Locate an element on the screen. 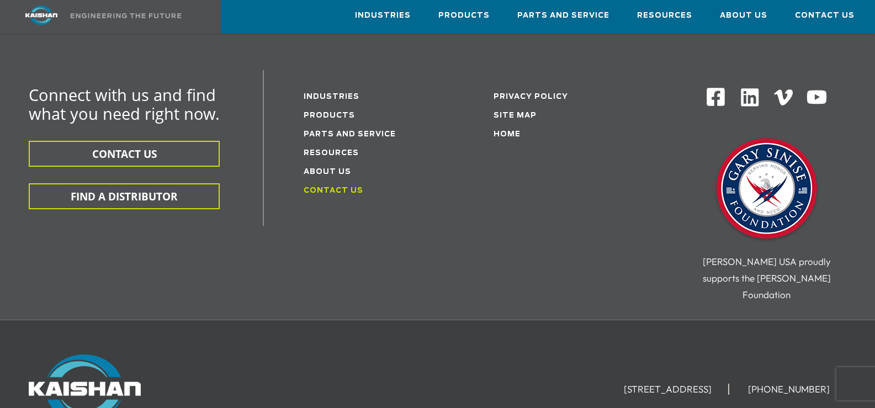 Image resolution: width=875 pixels, height=408 pixels. span: Connect with us and find what you need right now. is located at coordinates (124, 104).